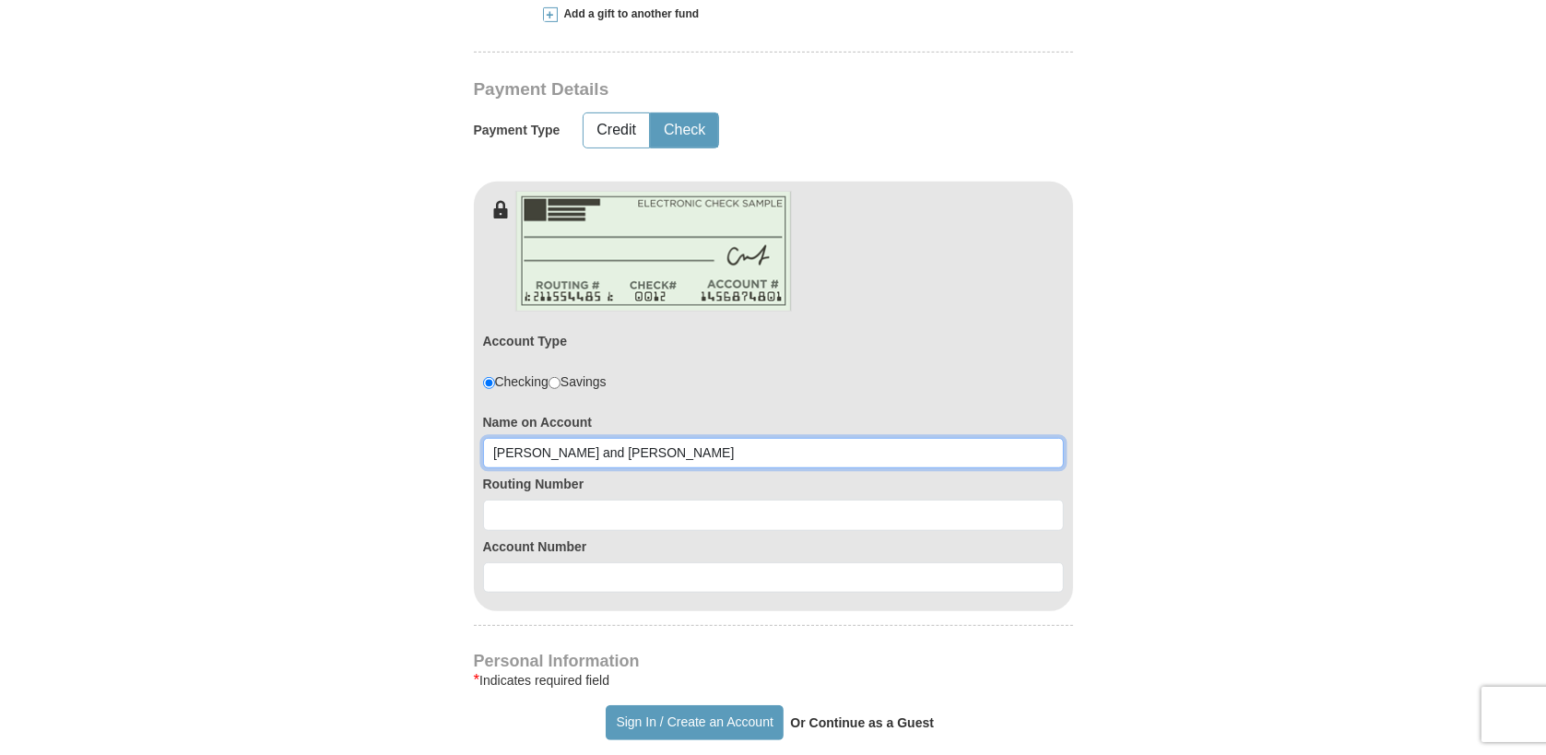  What do you see at coordinates (694, 723) in the screenshot?
I see `button: Sign In / Create an Account` at bounding box center [694, 723].